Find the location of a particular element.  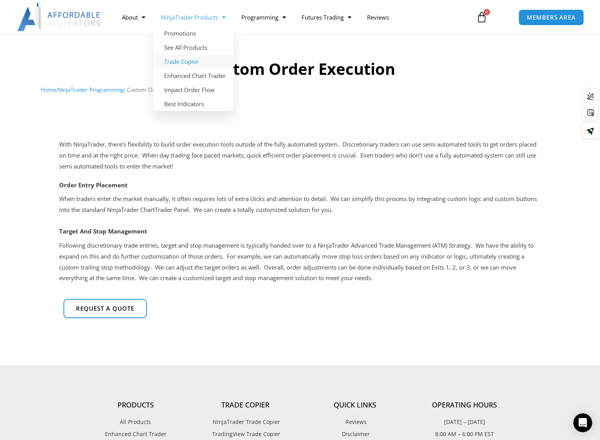

a: Promotions is located at coordinates (193, 33).